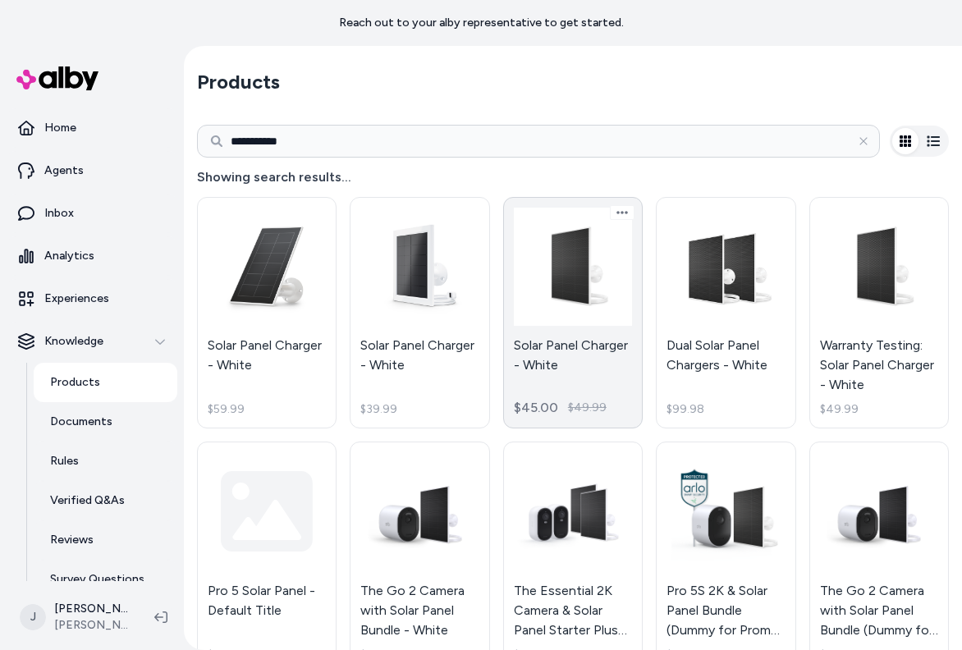 The width and height of the screenshot is (962, 650). Describe the element at coordinates (725, 313) in the screenshot. I see `a: Dual Solar Panel Chargers - WhiteDual Solar Panel Chargers - White$99.98` at that location.